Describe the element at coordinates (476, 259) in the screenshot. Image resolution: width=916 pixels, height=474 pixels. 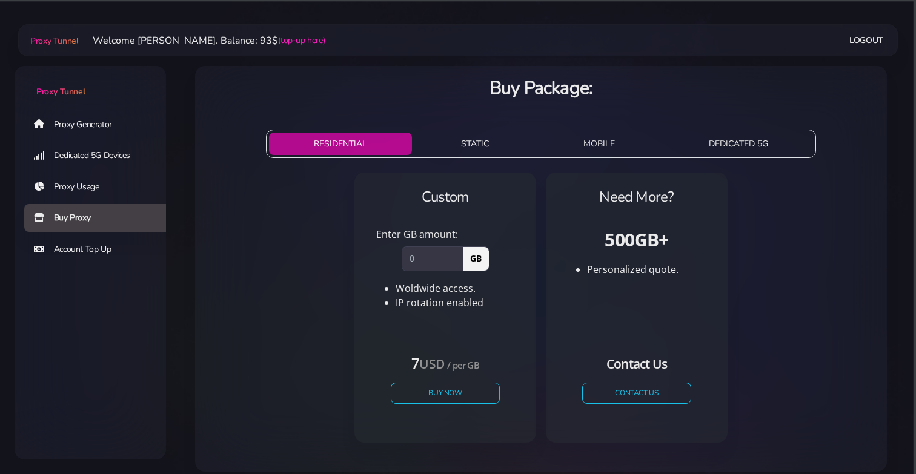
I see `span: GB` at that location.